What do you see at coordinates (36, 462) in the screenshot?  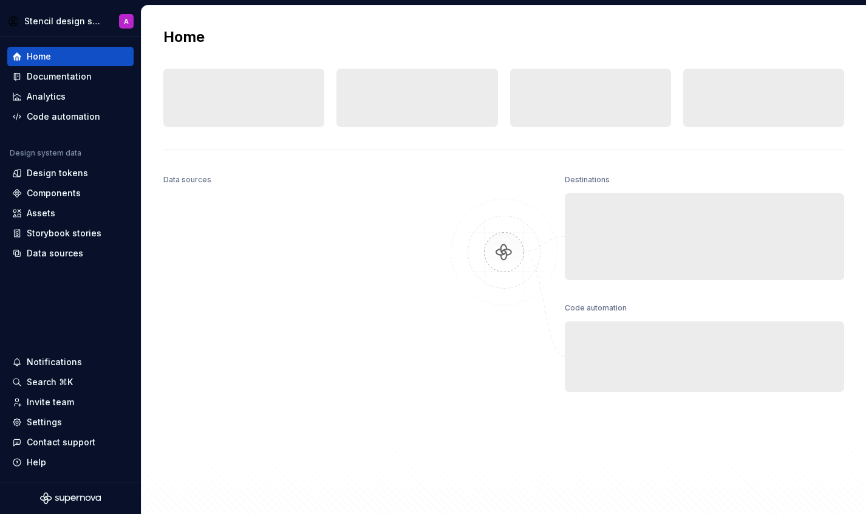 I see `div: Help` at bounding box center [36, 462].